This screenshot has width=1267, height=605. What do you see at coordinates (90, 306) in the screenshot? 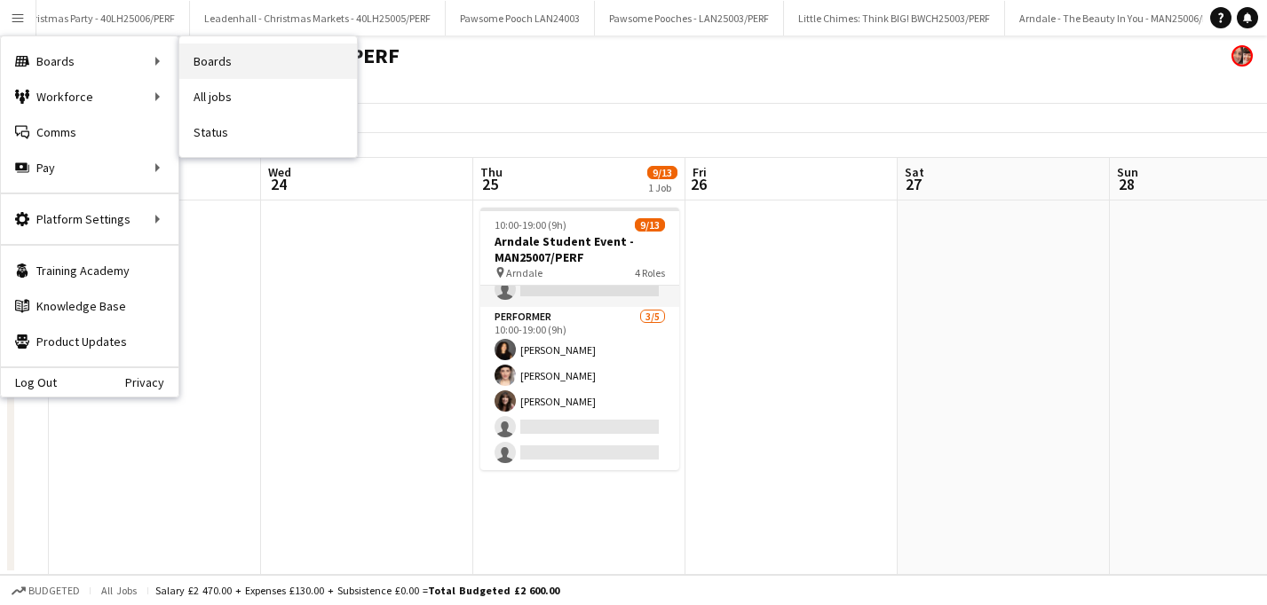
I see `a: Knowledge Base` at bounding box center [90, 306].